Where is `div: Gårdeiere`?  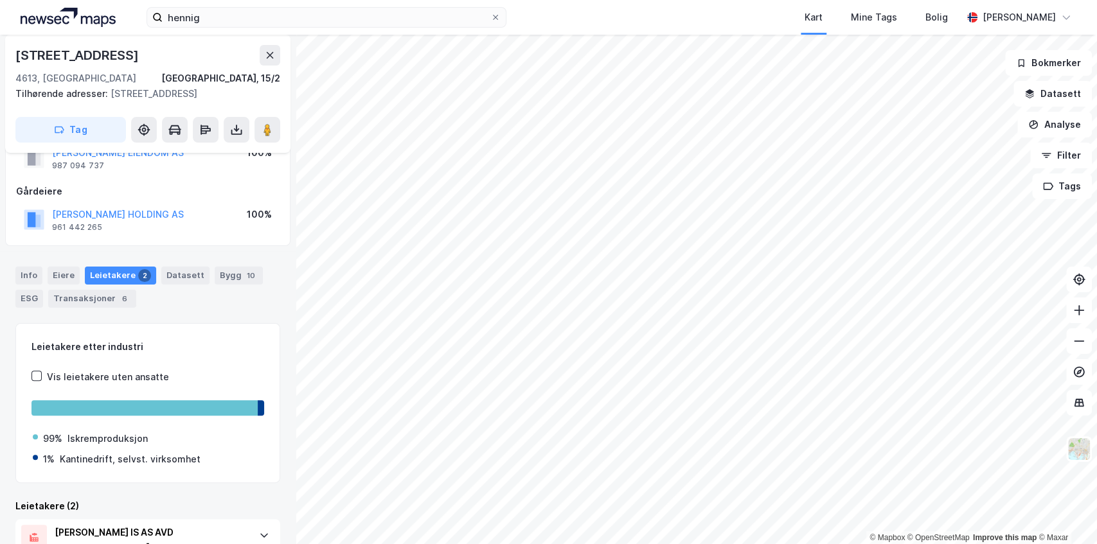
div: Gårdeiere is located at coordinates (148, 191).